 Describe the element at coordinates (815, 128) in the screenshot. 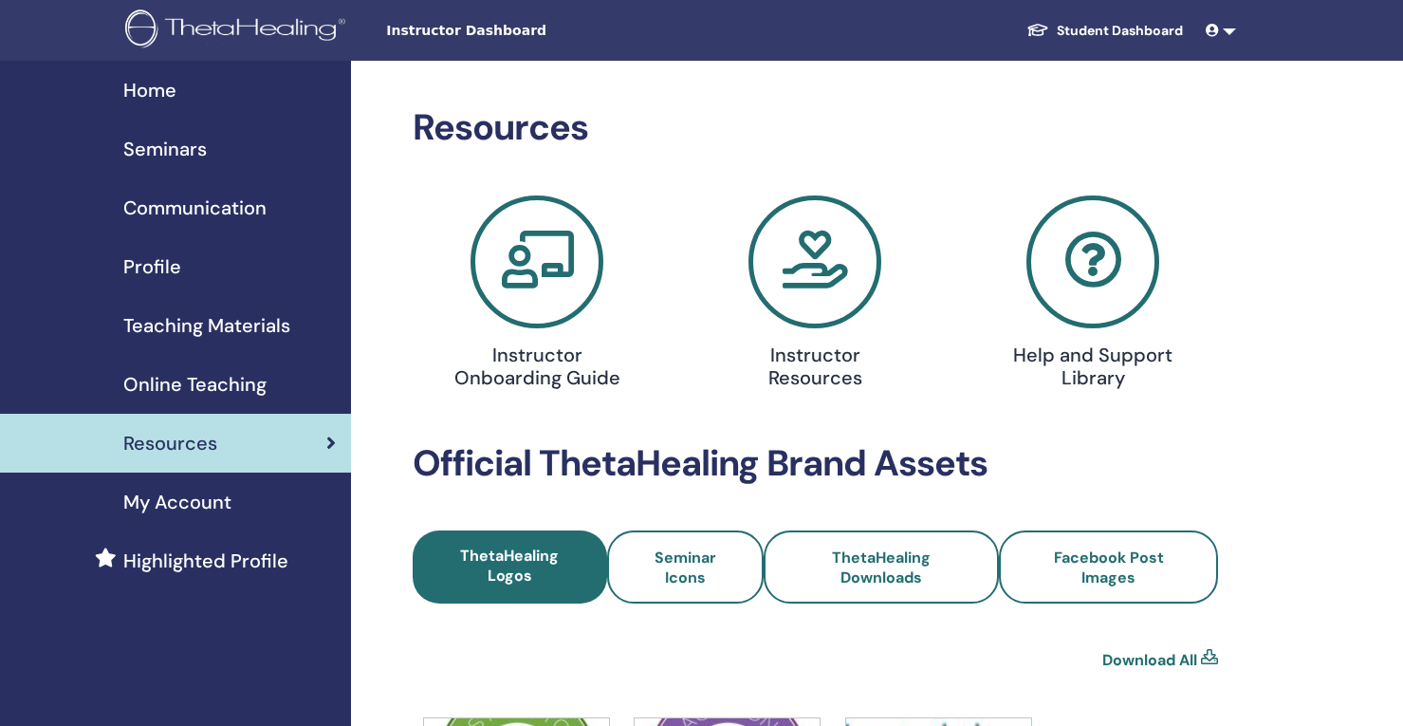

I see `h2: Resources` at that location.